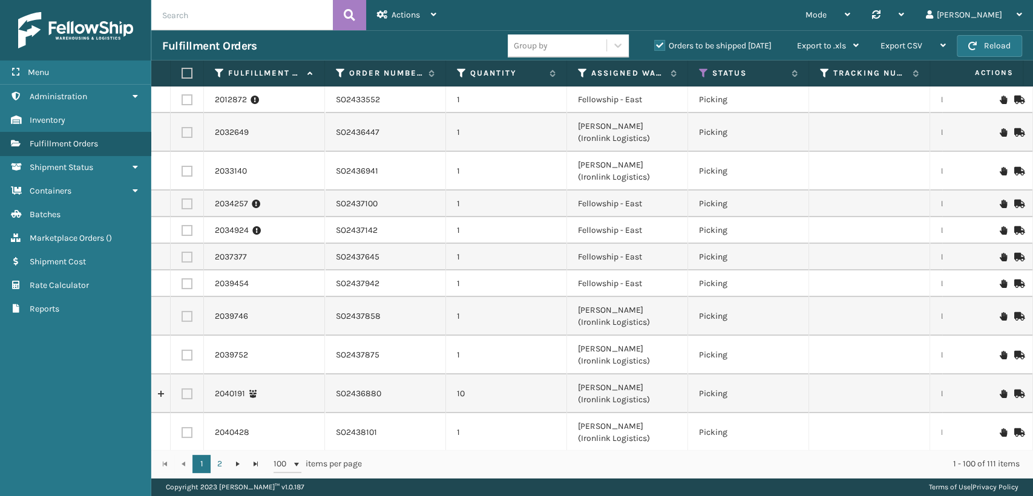 The width and height of the screenshot is (1033, 496). I want to click on a: 2039752, so click(231, 355).